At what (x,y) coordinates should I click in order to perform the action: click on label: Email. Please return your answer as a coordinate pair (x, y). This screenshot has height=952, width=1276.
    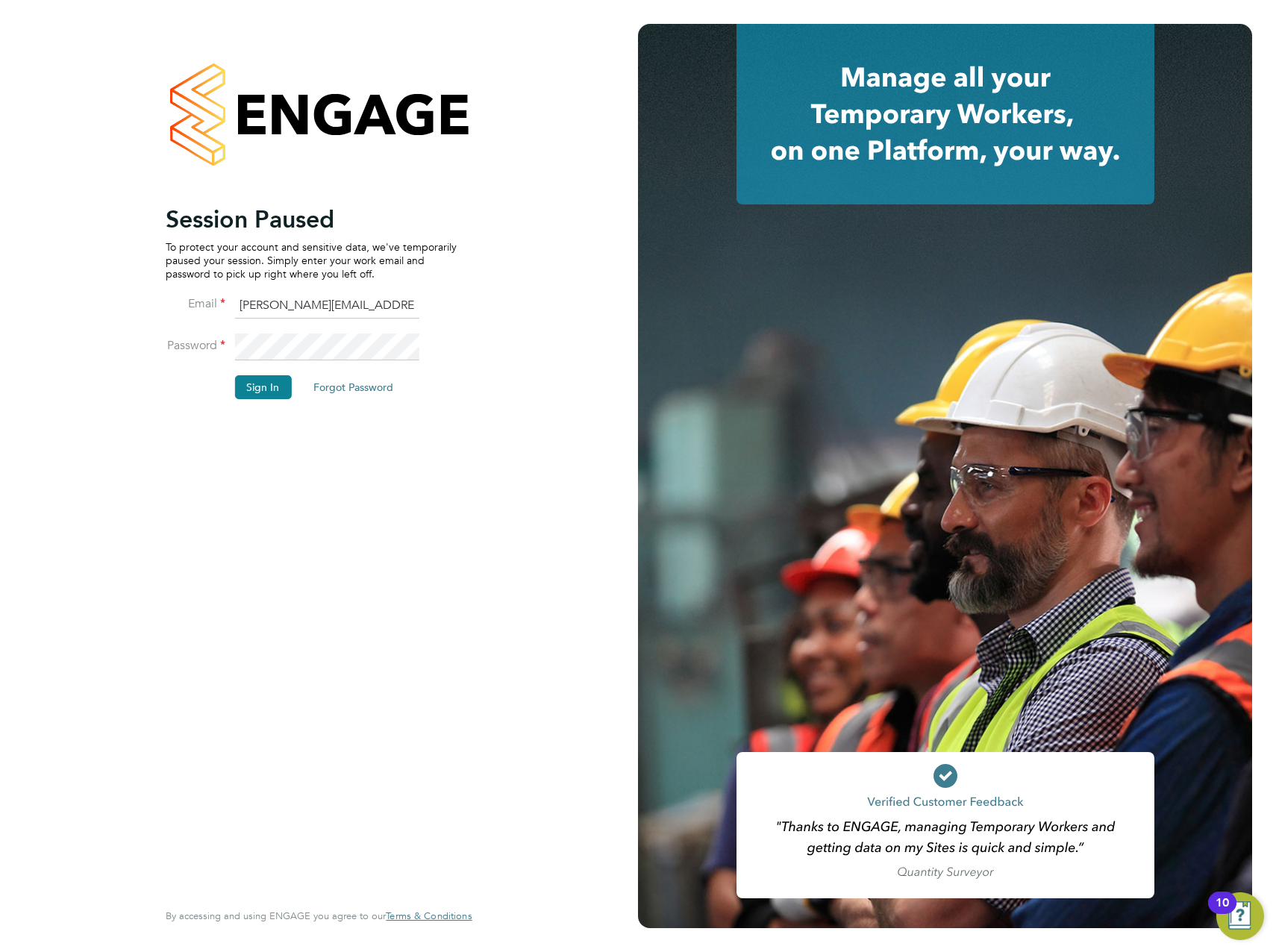
    Looking at the image, I should click on (196, 303).